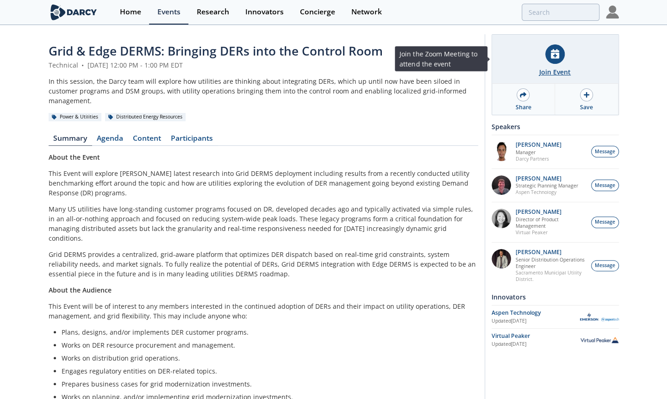 This screenshot has height=399, width=667. I want to click on div: Virtual Peaker, so click(536, 336).